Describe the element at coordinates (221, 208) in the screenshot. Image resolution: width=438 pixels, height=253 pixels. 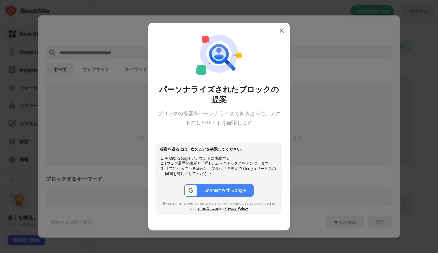
I see `span: and` at that location.